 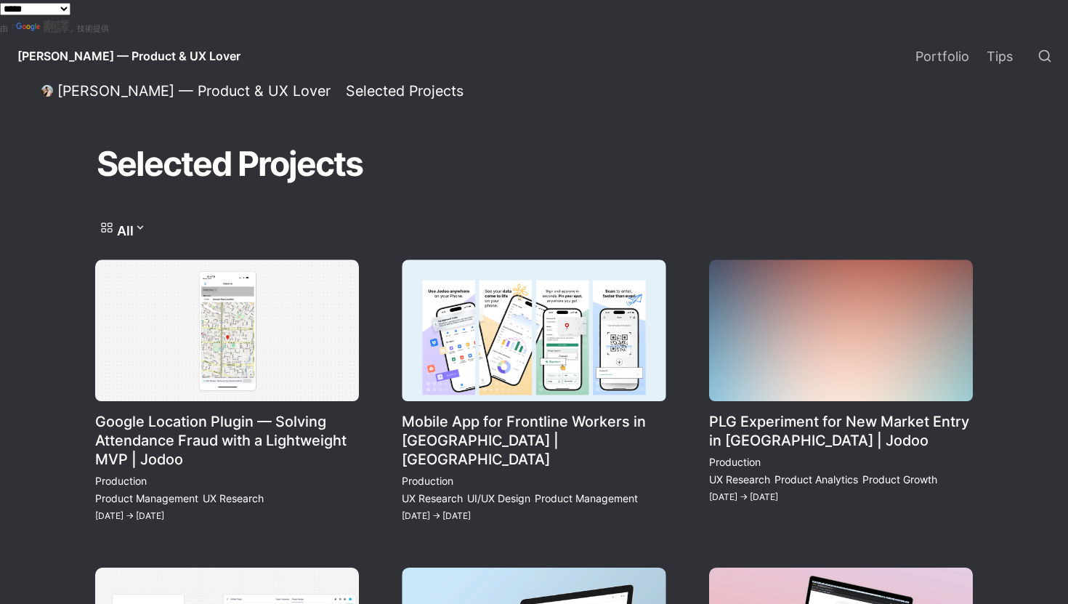 I want to click on a: Selected Projects, so click(x=405, y=91).